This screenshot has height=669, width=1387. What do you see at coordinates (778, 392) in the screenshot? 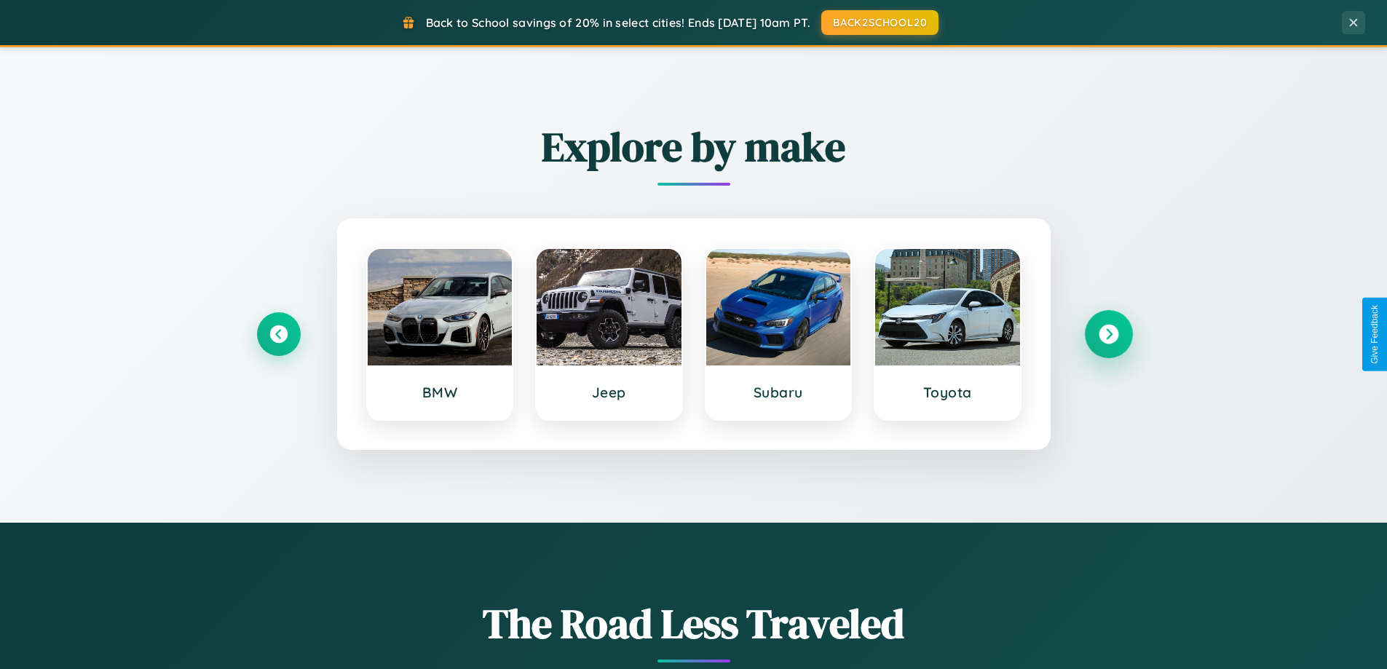
I see `h3: Subaru` at bounding box center [778, 392].